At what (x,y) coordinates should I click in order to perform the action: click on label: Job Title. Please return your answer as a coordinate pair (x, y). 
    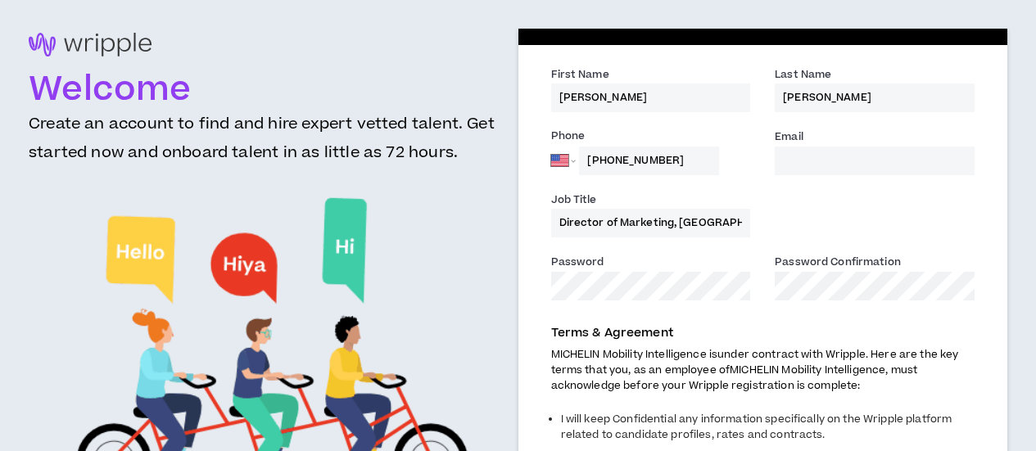
    Looking at the image, I should click on (574, 202).